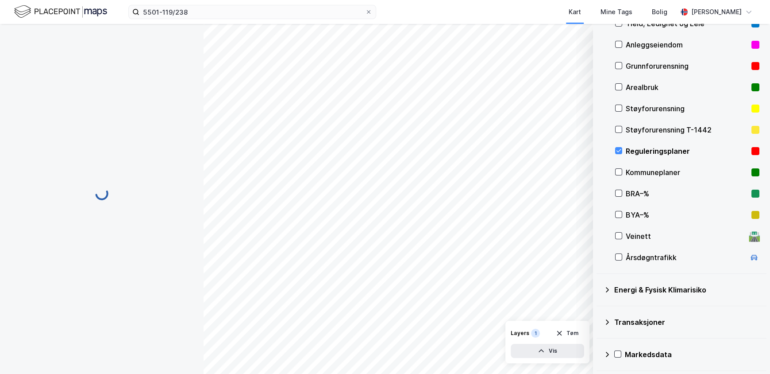 The image size is (770, 374). I want to click on div: Støyforurensning, so click(687, 108).